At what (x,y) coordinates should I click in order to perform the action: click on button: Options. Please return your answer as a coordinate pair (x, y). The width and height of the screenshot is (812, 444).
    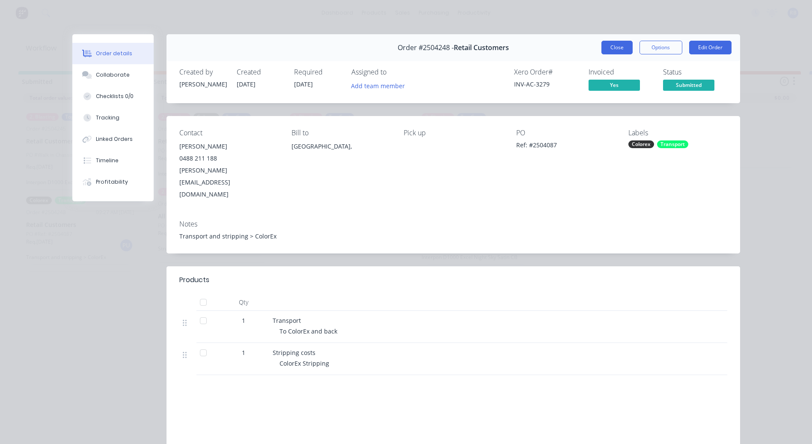
    Looking at the image, I should click on (661, 48).